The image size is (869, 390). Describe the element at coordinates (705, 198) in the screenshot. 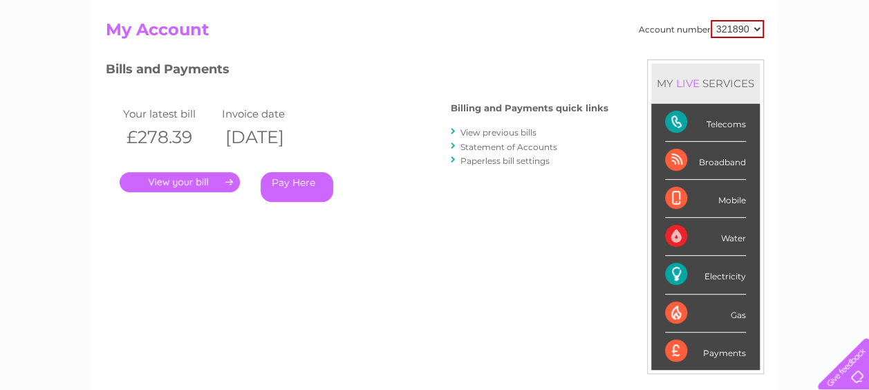

I see `div: Mobile` at that location.